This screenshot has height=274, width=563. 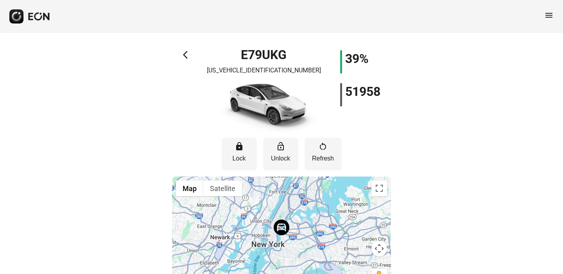 I want to click on img: car, so click(x=264, y=106).